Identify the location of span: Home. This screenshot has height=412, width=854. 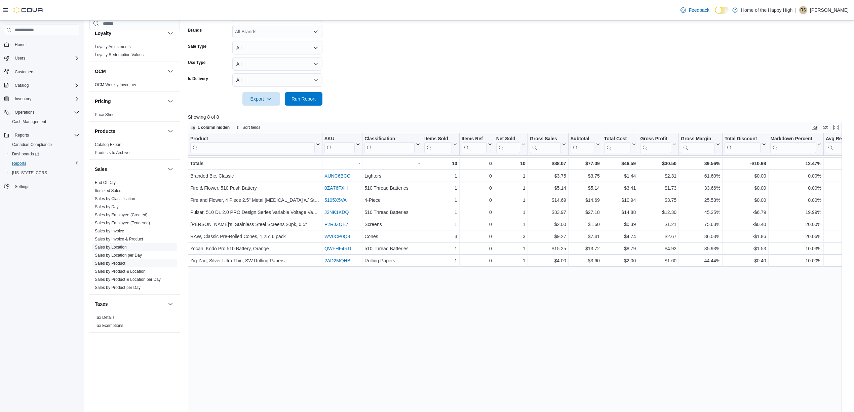
(46, 44).